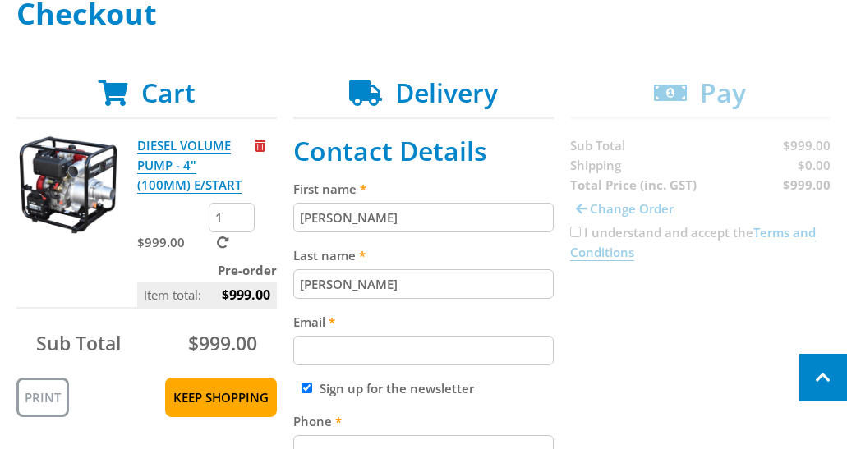 Image resolution: width=847 pixels, height=449 pixels. Describe the element at coordinates (423, 218) in the screenshot. I see `input: Please enter your first name.` at that location.